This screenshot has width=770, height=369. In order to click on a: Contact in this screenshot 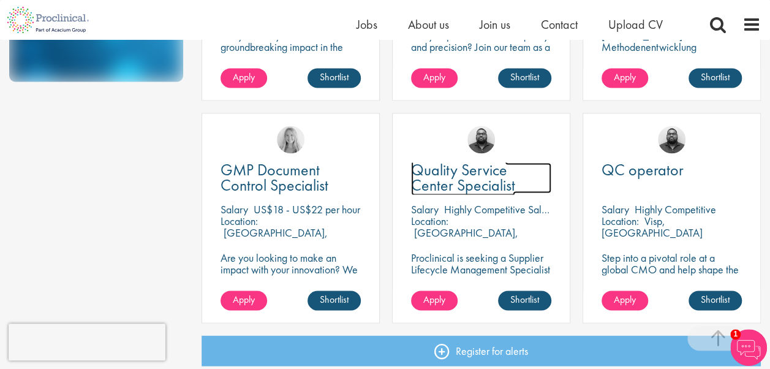, I will do `click(559, 24)`.